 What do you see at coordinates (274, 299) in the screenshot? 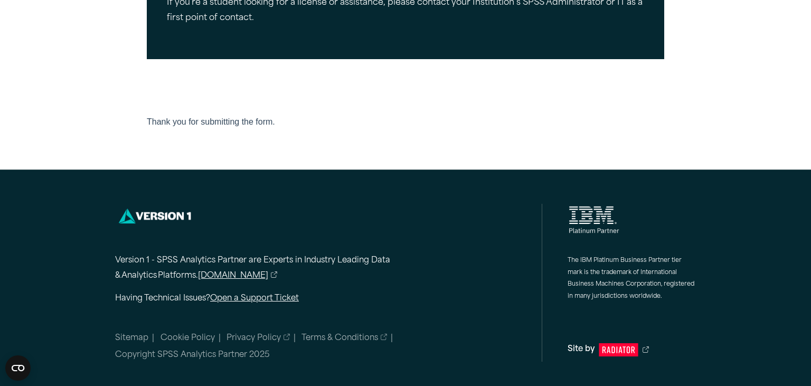
I see `p: Having Technical Issues?` at bounding box center [274, 299].